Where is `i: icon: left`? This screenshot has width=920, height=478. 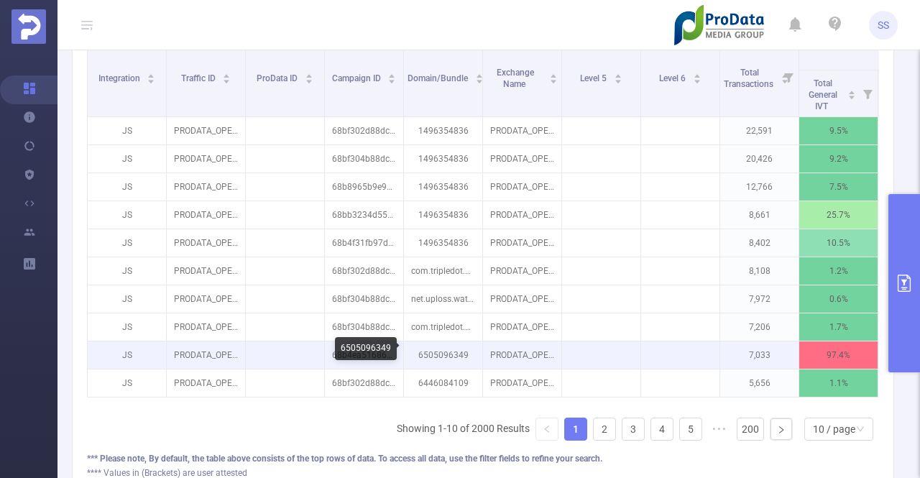 i: icon: left is located at coordinates (547, 429).